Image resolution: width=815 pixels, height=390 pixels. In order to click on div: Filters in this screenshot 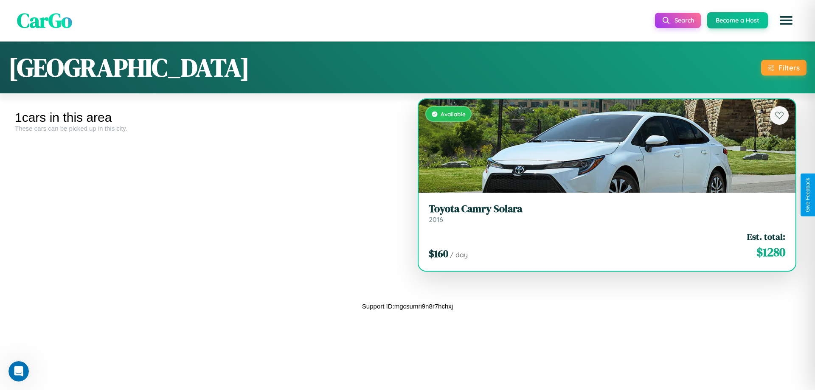, I will do `click(789, 67)`.